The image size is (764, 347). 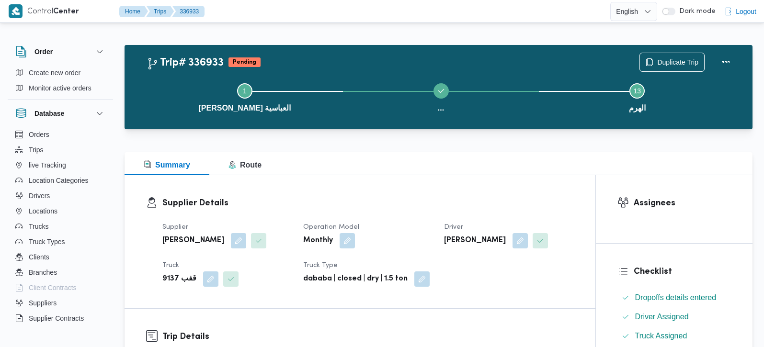 What do you see at coordinates (175, 227) in the screenshot?
I see `span: Supplier` at bounding box center [175, 227].